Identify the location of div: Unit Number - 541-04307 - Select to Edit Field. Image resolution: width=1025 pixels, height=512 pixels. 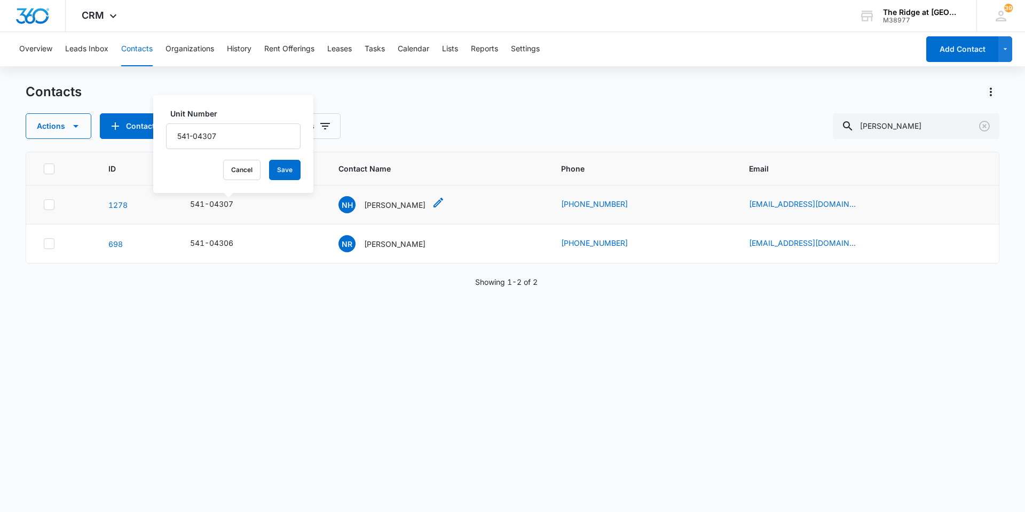
(221, 205).